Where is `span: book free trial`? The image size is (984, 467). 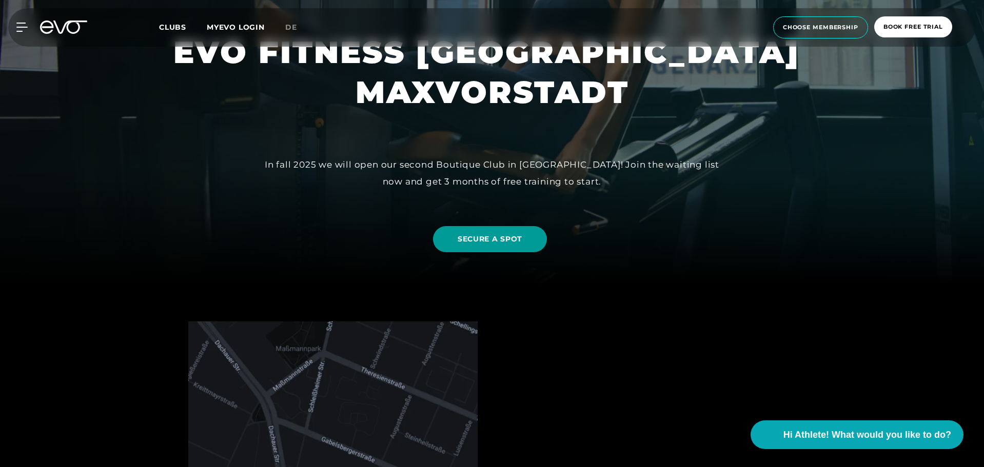 span: book free trial is located at coordinates (913, 27).